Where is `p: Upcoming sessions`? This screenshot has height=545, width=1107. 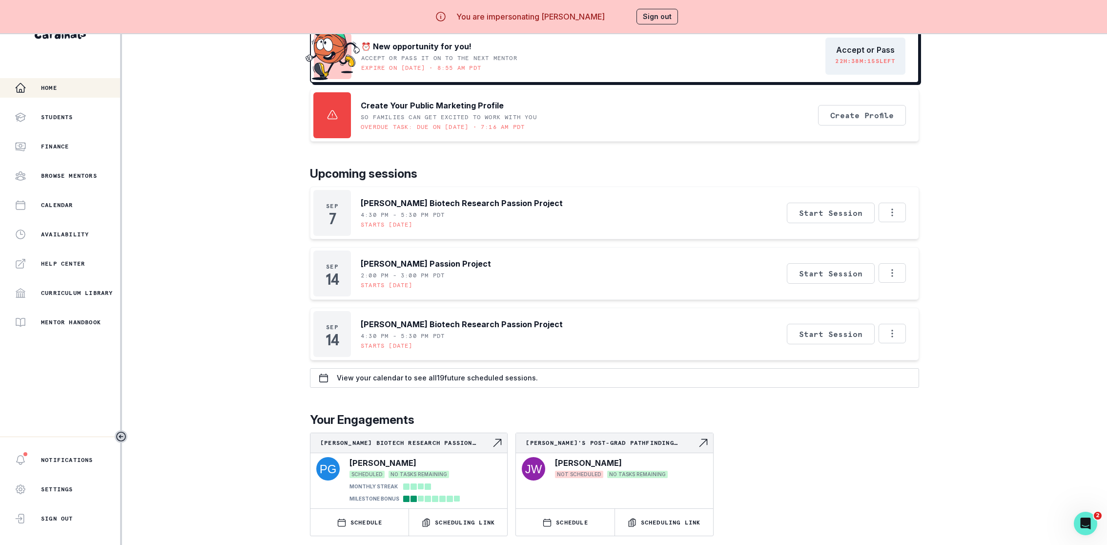
p: Upcoming sessions is located at coordinates (614, 174).